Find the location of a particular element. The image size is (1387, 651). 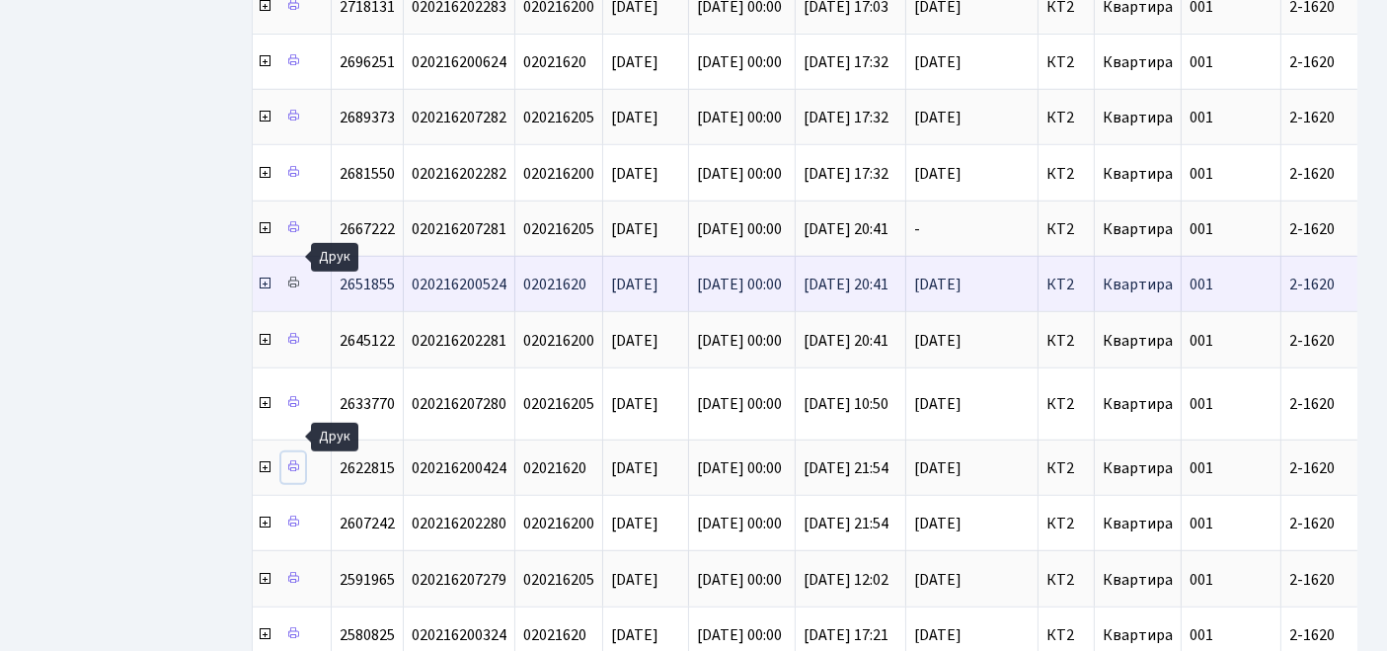

span: 020216200424 is located at coordinates (459, 468).